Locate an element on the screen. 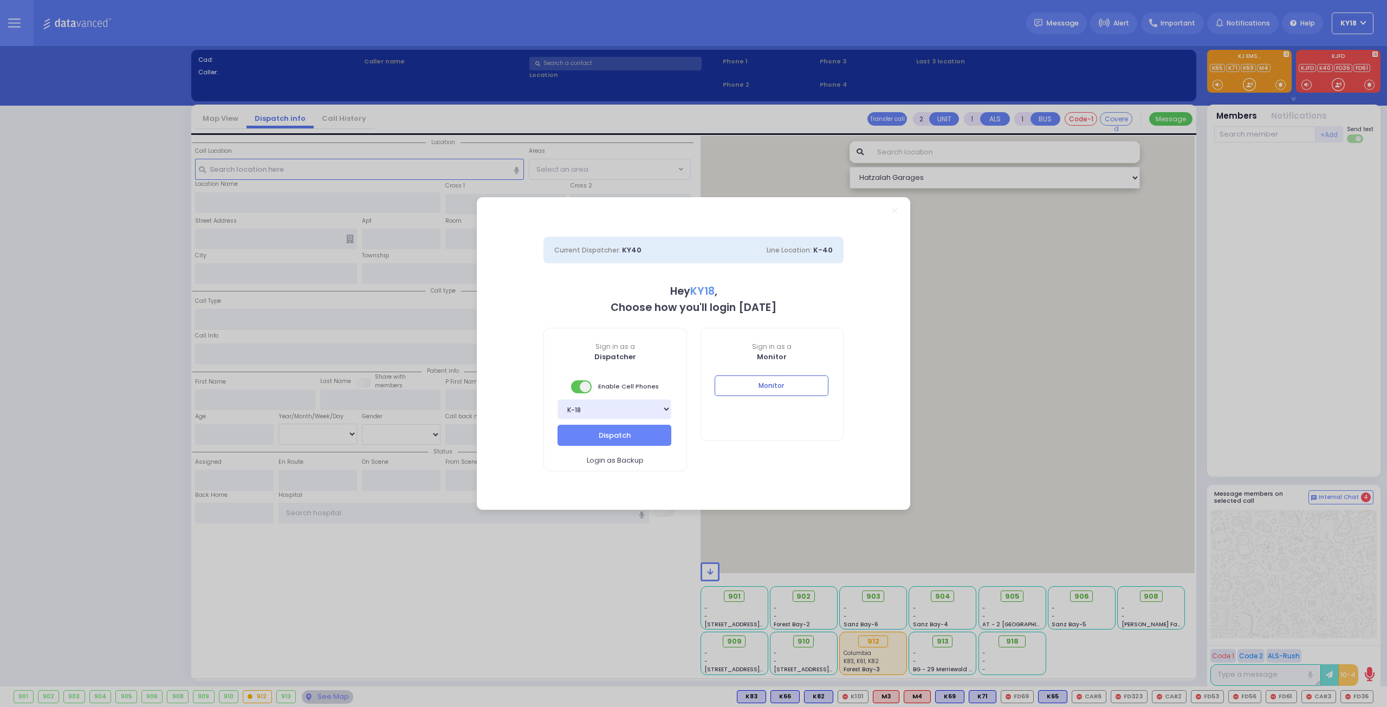 The height and width of the screenshot is (707, 1387). button: Dispatch is located at coordinates (614, 435).